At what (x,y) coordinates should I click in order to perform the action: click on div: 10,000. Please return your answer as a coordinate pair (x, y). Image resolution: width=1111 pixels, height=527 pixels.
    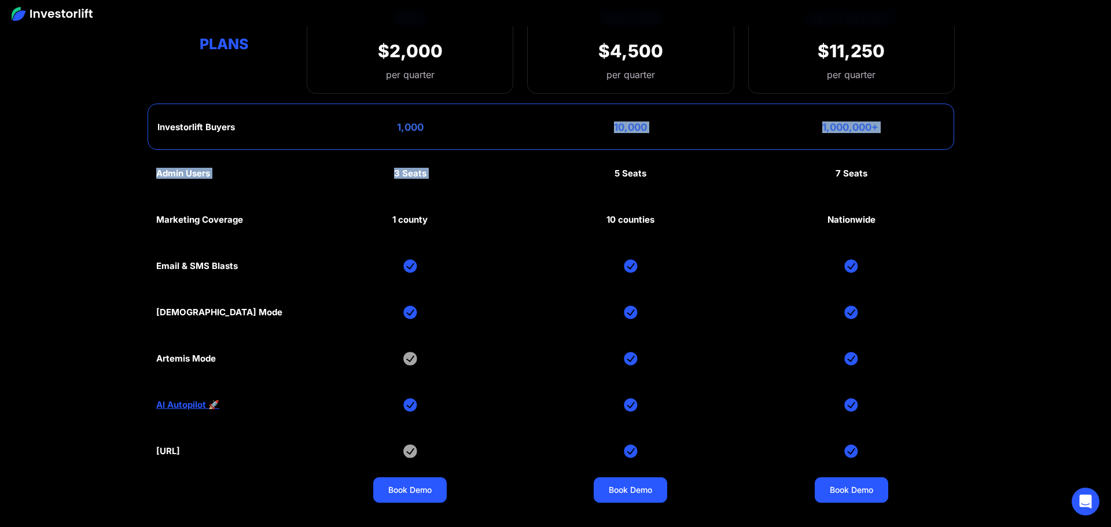
    Looking at the image, I should click on (630, 127).